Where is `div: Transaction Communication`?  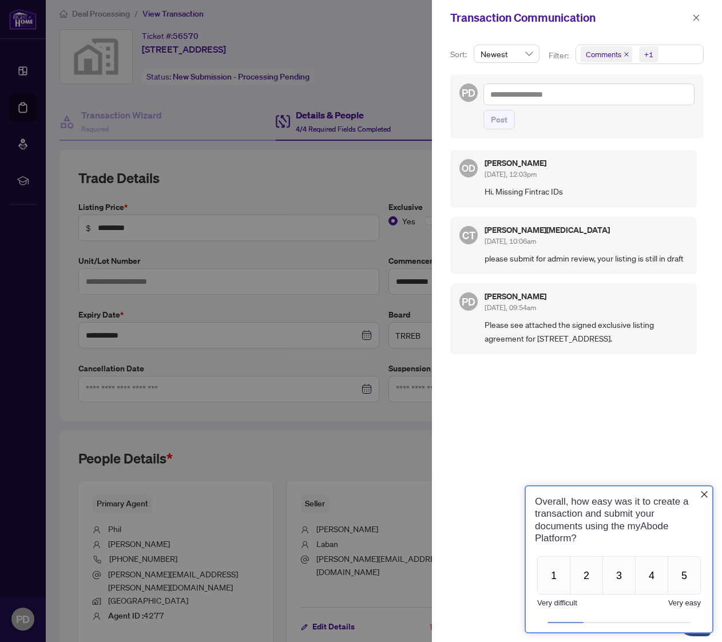
div: Transaction Communication is located at coordinates (569, 18).